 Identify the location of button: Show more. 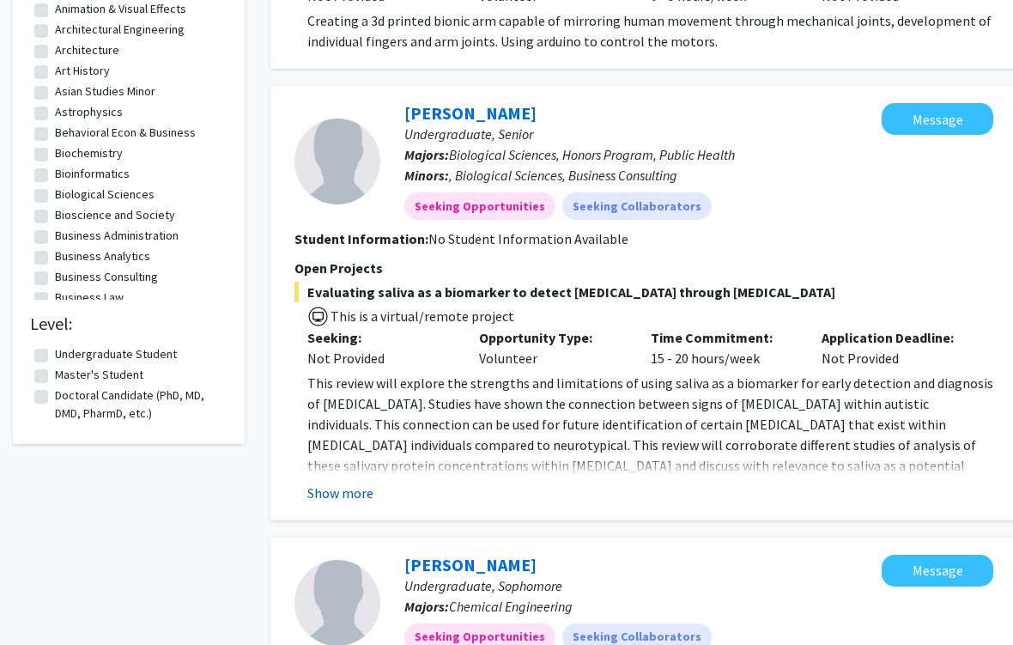
(340, 493).